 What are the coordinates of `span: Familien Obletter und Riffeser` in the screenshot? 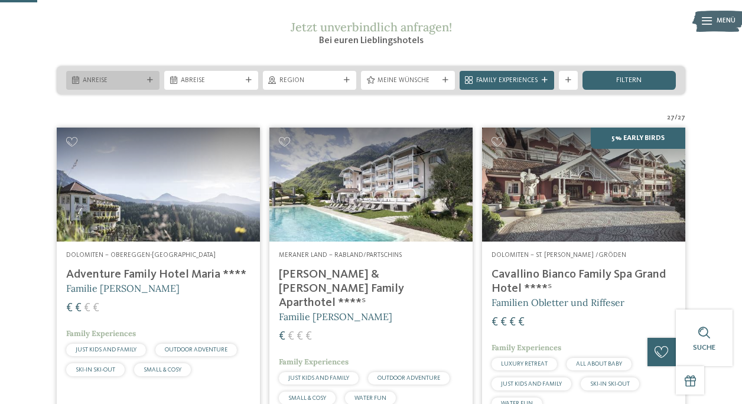 It's located at (558, 303).